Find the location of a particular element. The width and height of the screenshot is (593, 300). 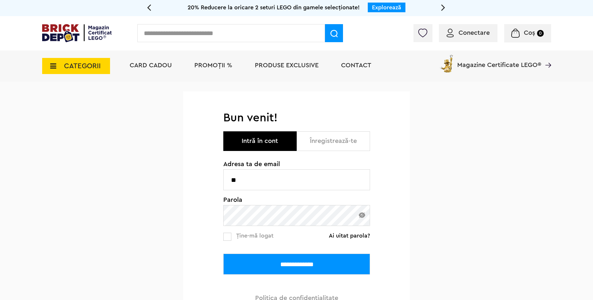

a: Magazine Certificate LEGO® is located at coordinates (546, 57).